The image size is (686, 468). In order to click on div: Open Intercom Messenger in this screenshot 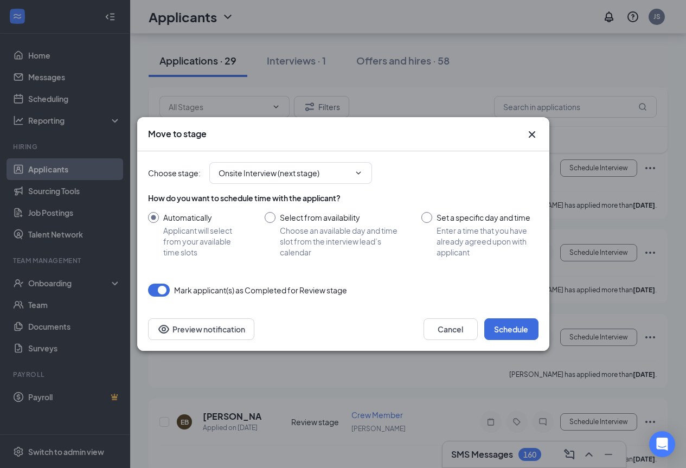, I will do `click(662, 444)`.